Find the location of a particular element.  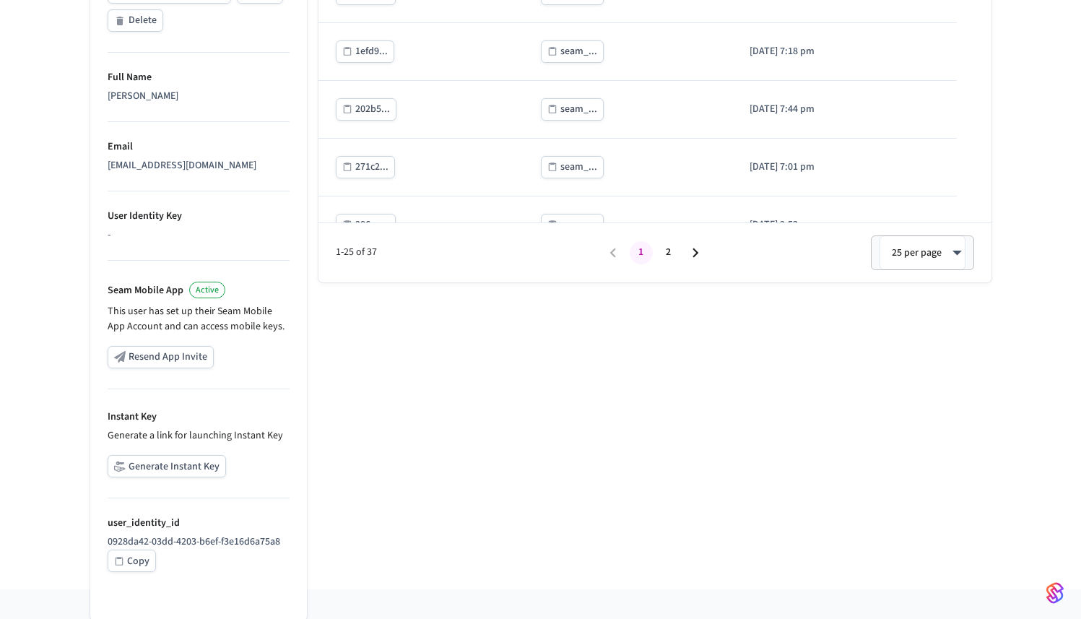

p: Seam Mobile App is located at coordinates (145, 290).